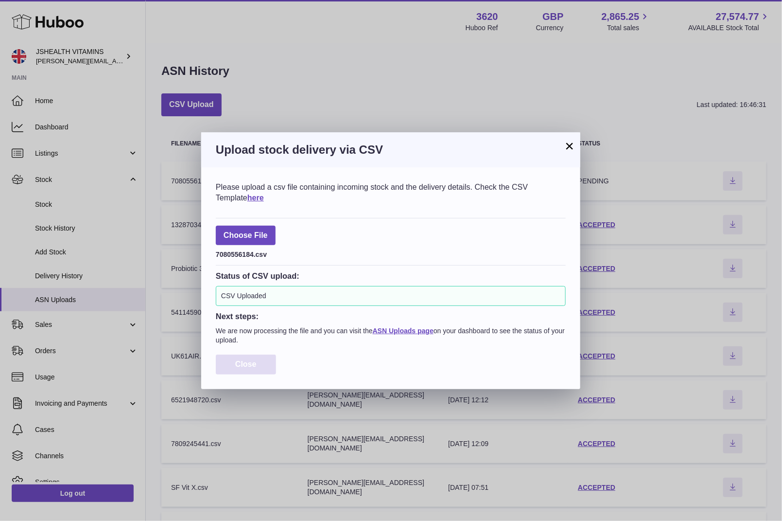  Describe the element at coordinates (246, 235) in the screenshot. I see `span: Choose File` at that location.